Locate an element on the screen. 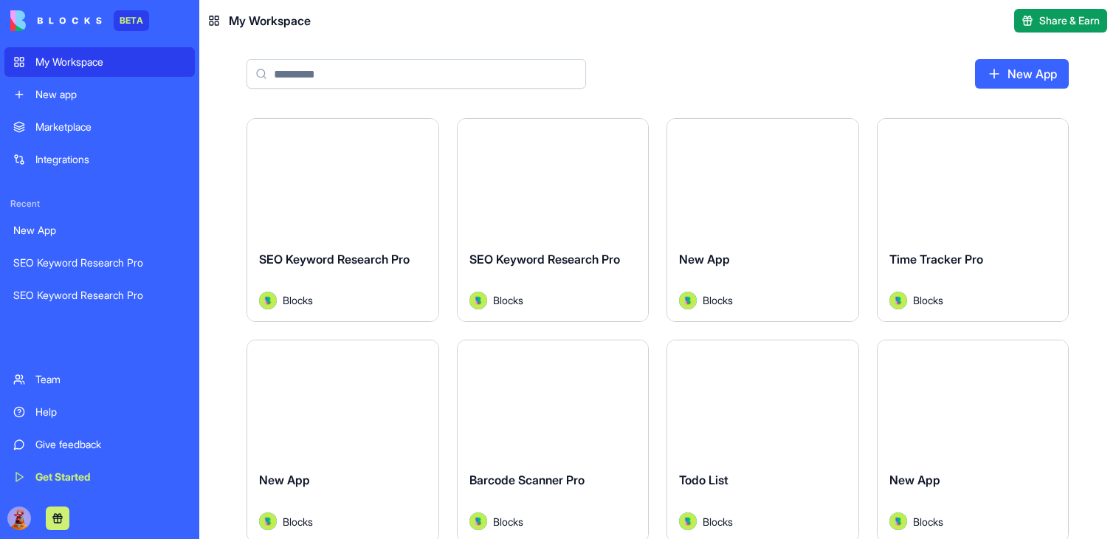 The image size is (1116, 539). button: Share & Earn is located at coordinates (1061, 21).